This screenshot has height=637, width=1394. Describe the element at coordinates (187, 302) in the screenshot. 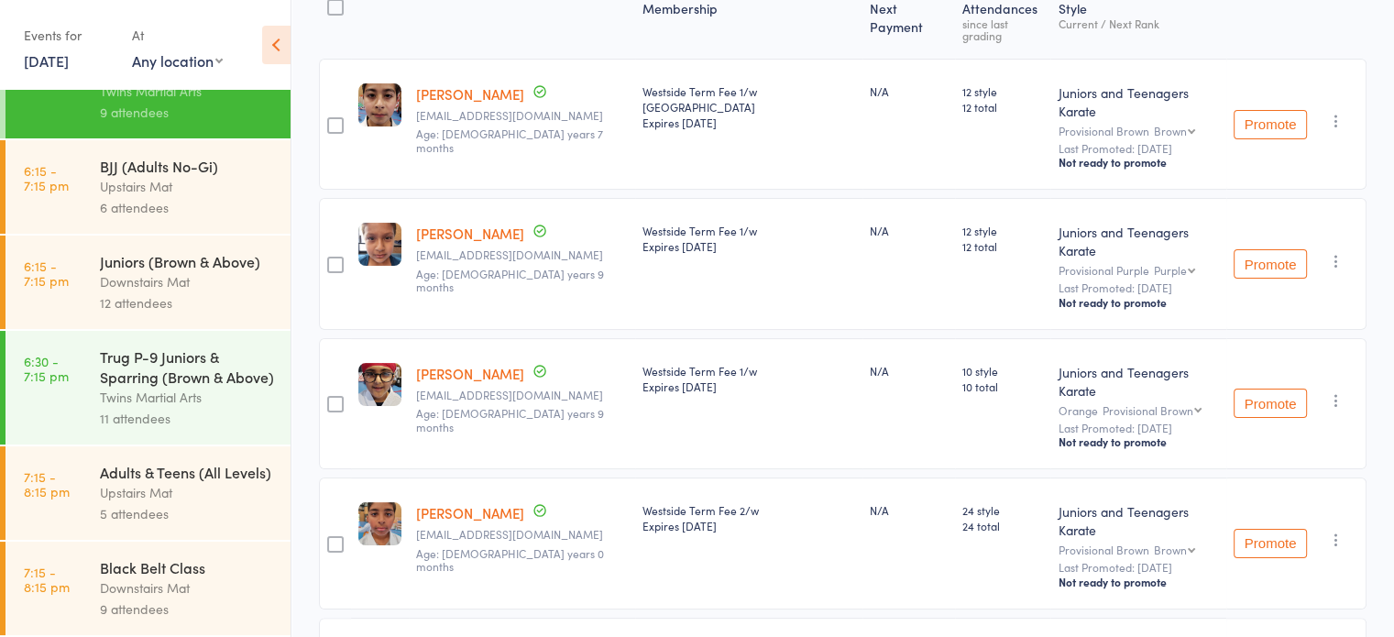

I see `div: 12 attendees` at that location.